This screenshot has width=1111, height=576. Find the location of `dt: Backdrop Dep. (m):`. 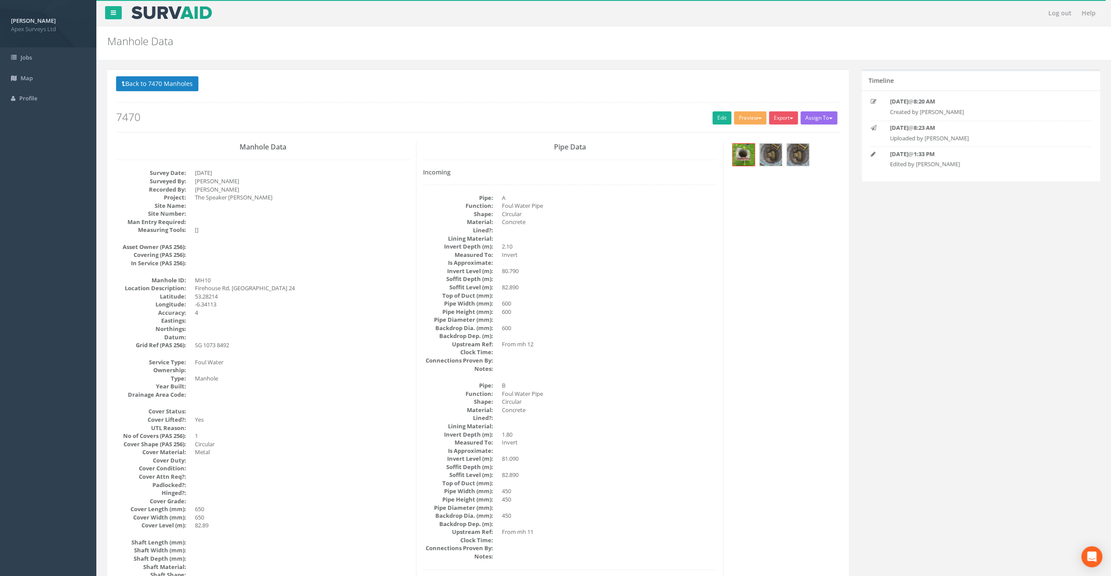

dt: Backdrop Dep. (m): is located at coordinates (458, 524).